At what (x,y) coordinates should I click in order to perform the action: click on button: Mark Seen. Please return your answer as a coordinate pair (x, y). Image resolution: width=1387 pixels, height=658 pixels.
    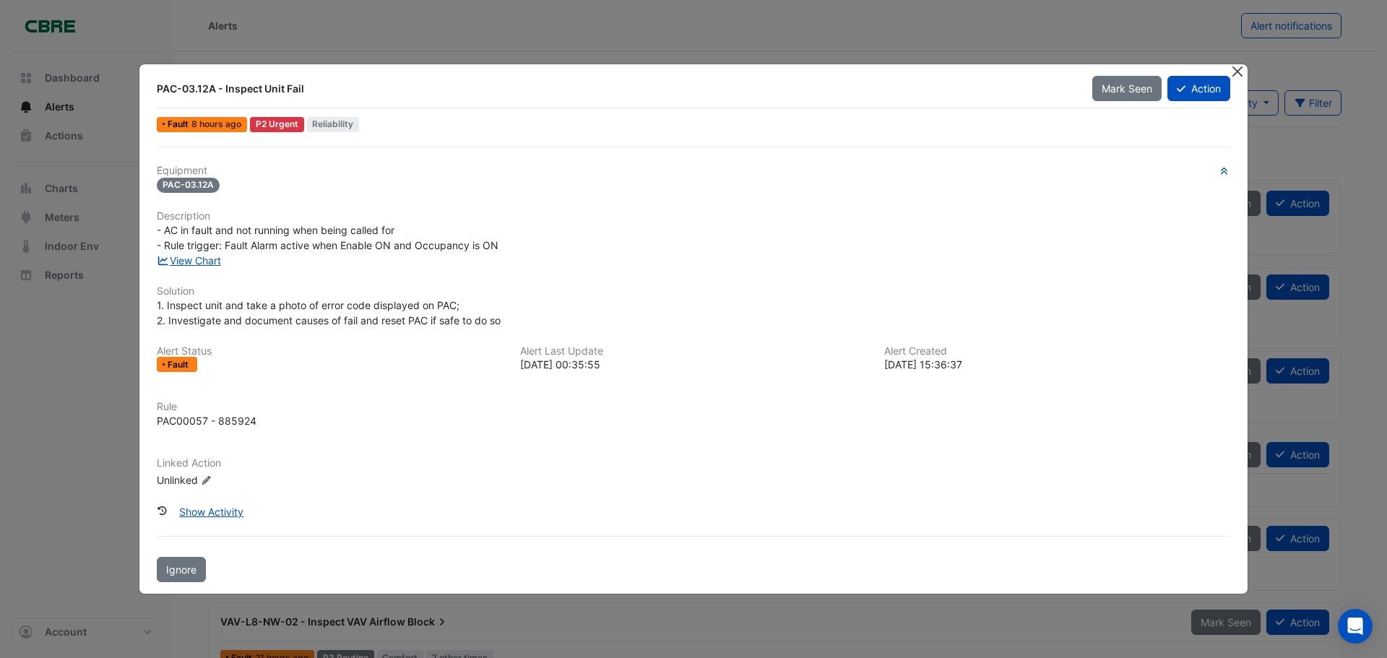
    Looking at the image, I should click on (1127, 88).